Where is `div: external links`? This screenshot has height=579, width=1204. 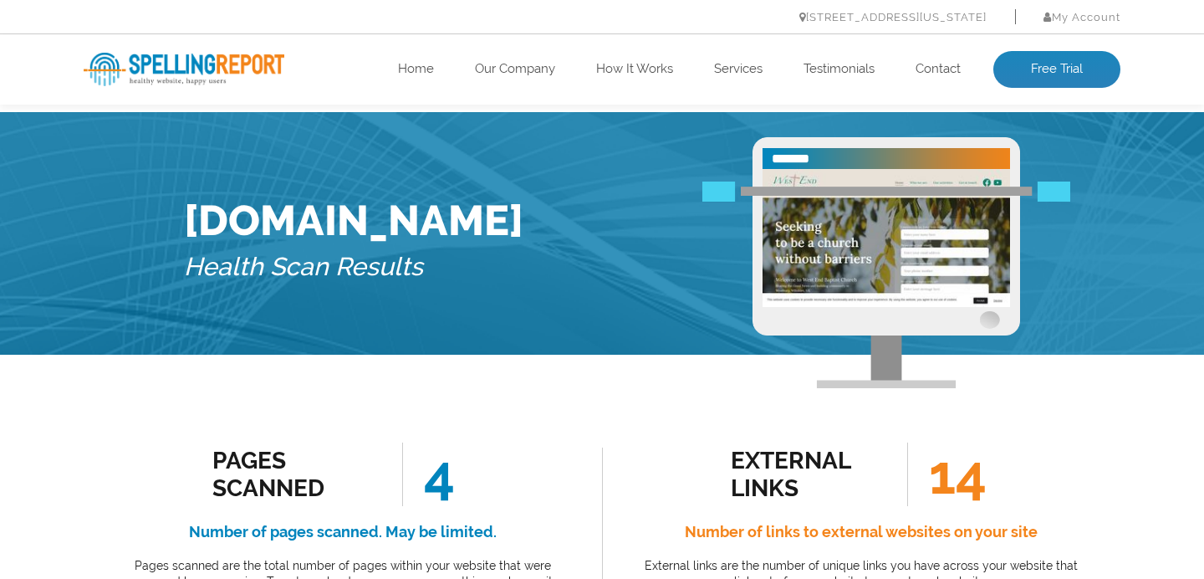
div: external links is located at coordinates (806, 474).